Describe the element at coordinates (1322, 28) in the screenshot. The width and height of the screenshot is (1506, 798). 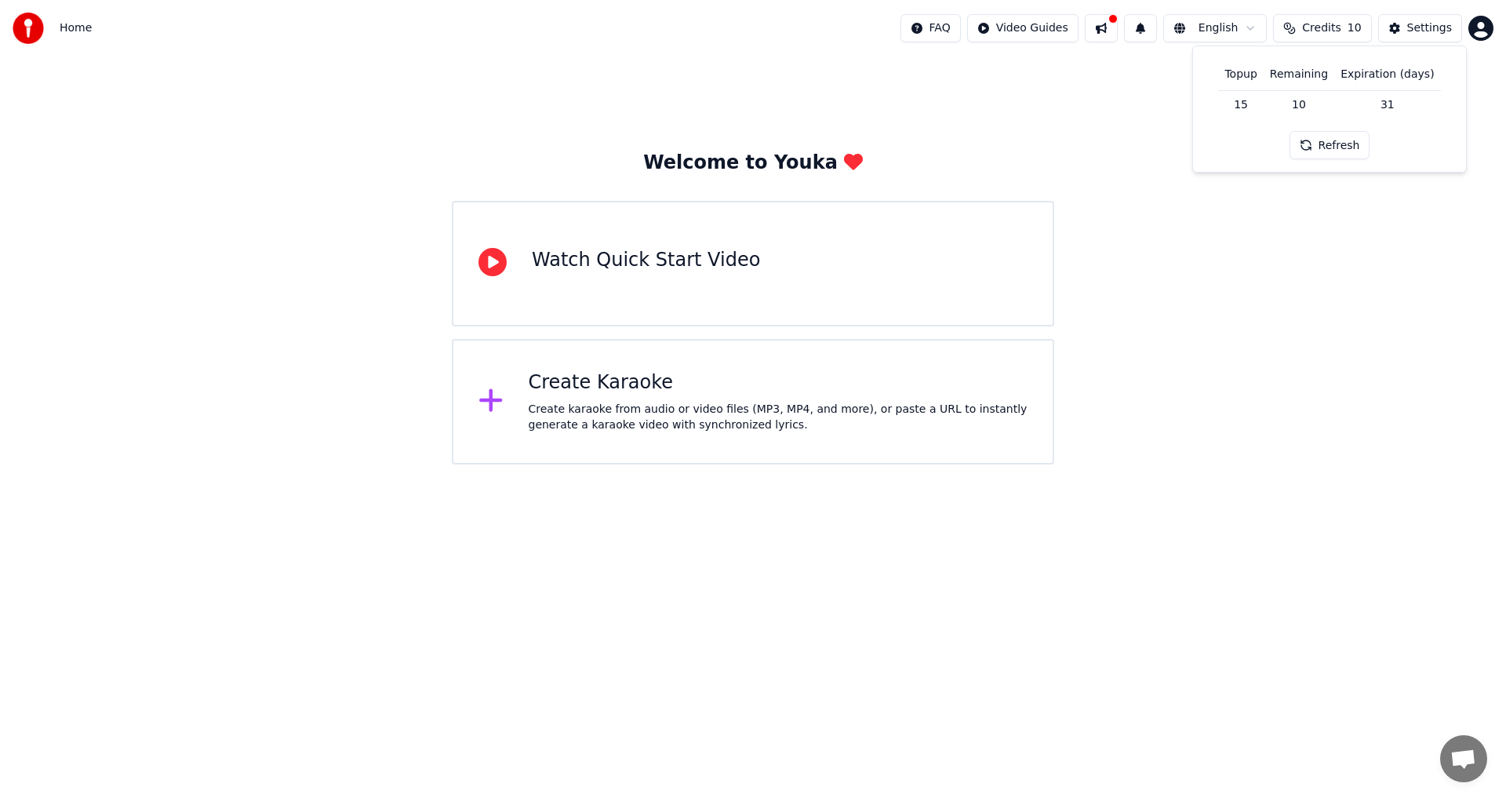
I see `button: Credits10` at that location.